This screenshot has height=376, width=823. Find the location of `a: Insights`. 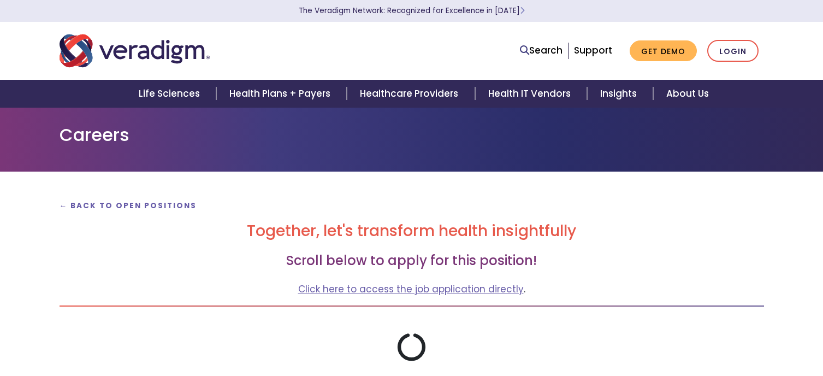

a: Insights is located at coordinates (620, 93).